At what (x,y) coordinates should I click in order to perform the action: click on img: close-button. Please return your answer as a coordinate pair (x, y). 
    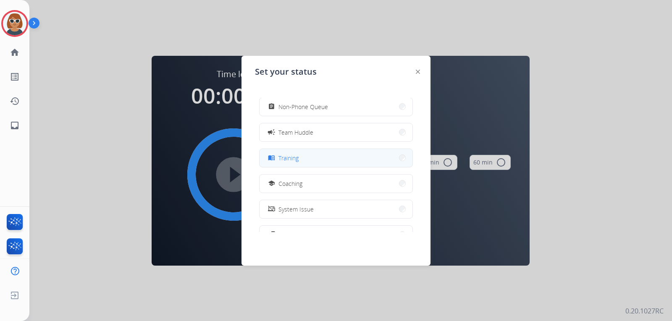
    Looking at the image, I should click on (418, 72).